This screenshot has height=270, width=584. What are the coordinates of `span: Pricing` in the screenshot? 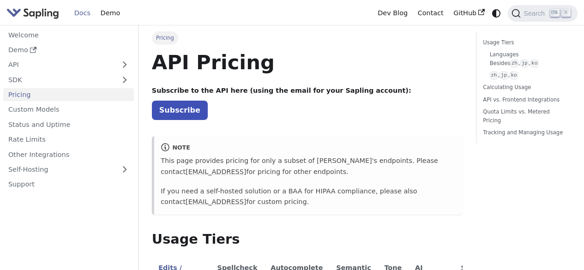 It's located at (165, 38).